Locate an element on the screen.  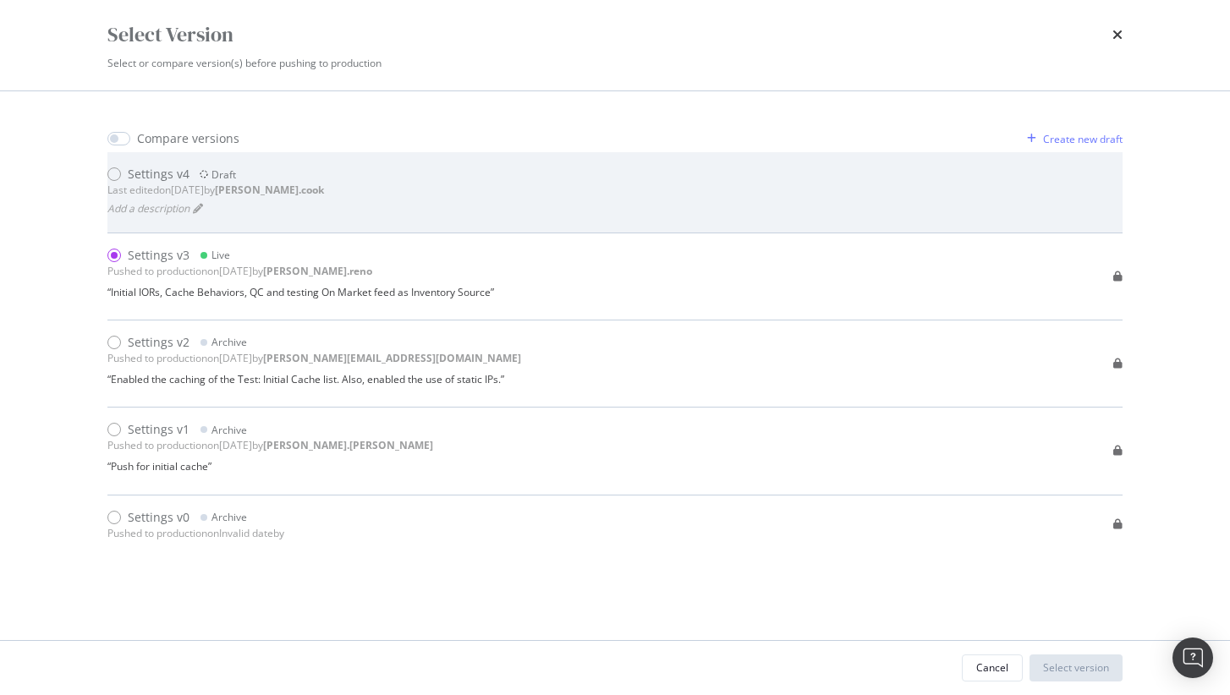
button: Cancel is located at coordinates (992, 668).